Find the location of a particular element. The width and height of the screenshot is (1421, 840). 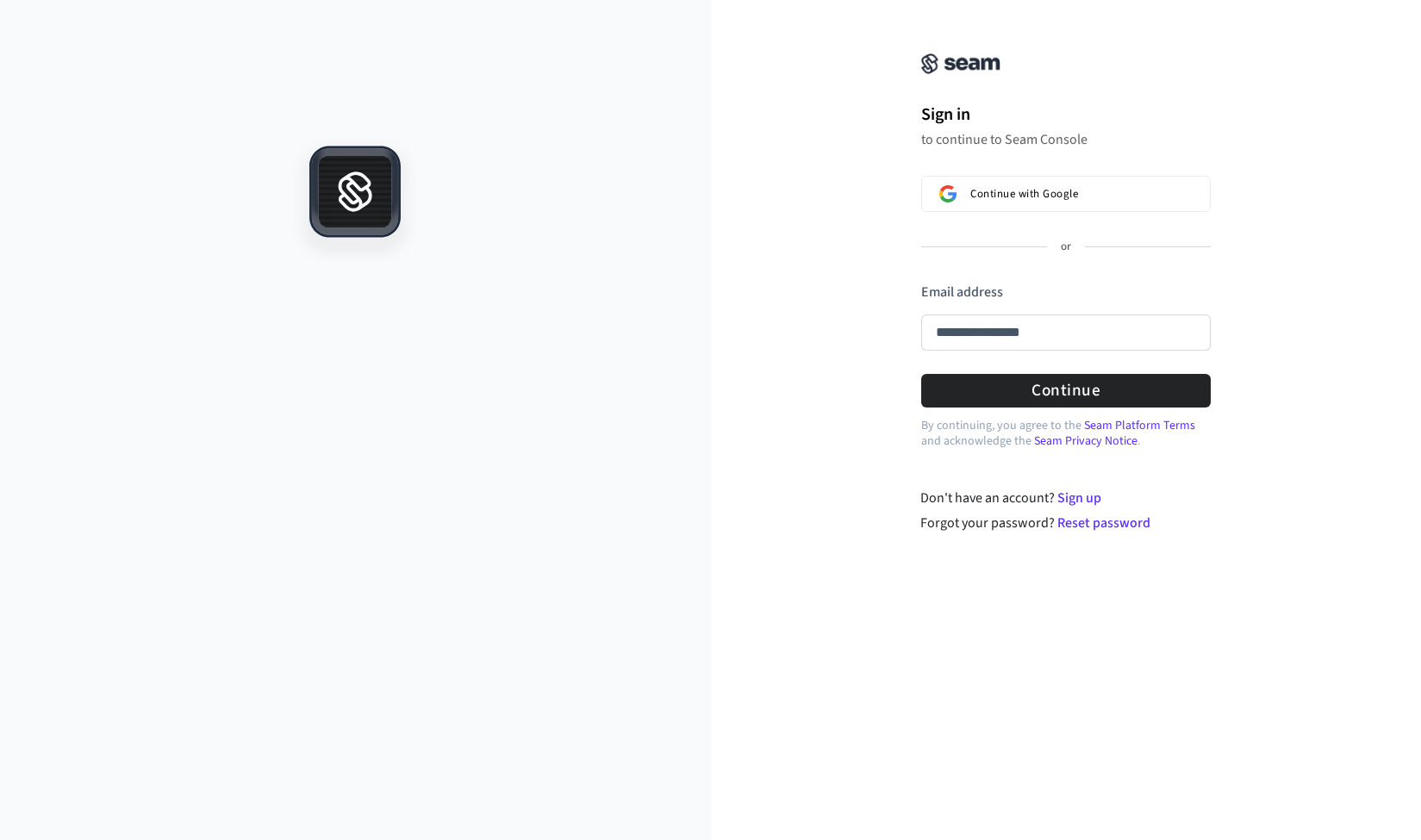

label: Email address is located at coordinates (961, 292).